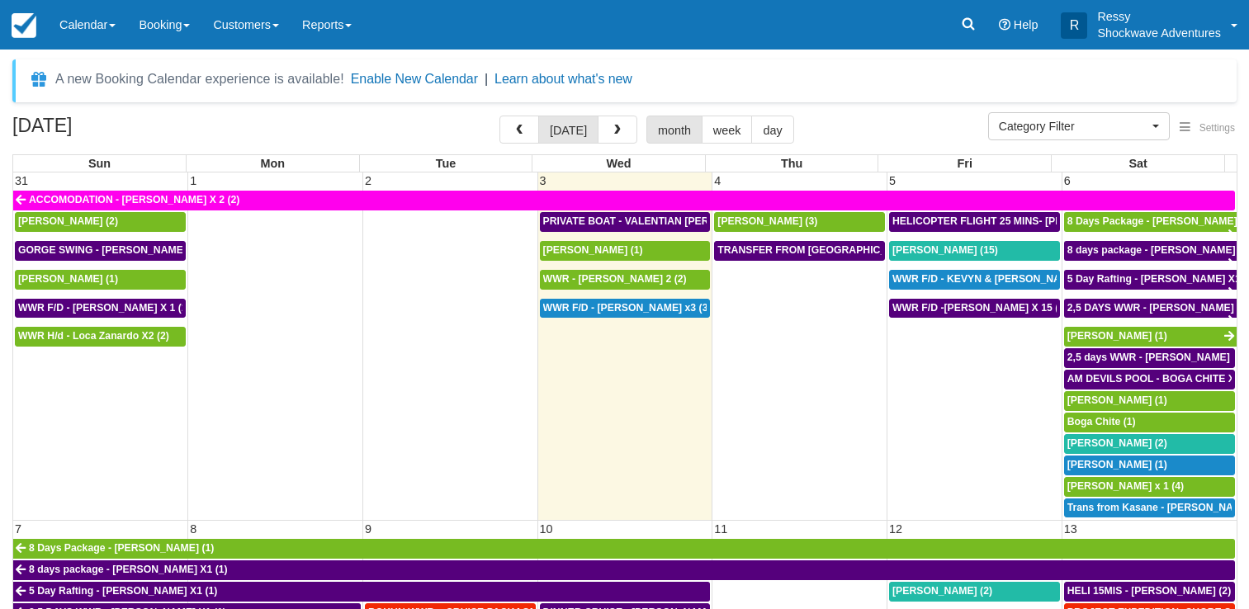 Image resolution: width=1249 pixels, height=609 pixels. What do you see at coordinates (200, 79) in the screenshot?
I see `div: A new Booking Calendar experience is available!` at bounding box center [200, 79].